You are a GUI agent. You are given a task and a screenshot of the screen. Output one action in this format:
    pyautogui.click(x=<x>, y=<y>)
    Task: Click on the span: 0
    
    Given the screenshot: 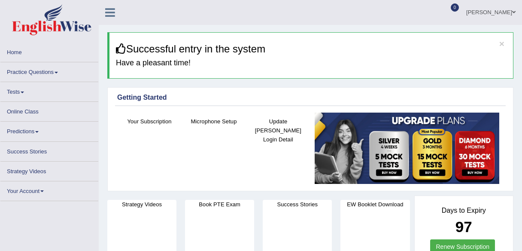 What is the action you would take?
    pyautogui.click(x=455, y=7)
    